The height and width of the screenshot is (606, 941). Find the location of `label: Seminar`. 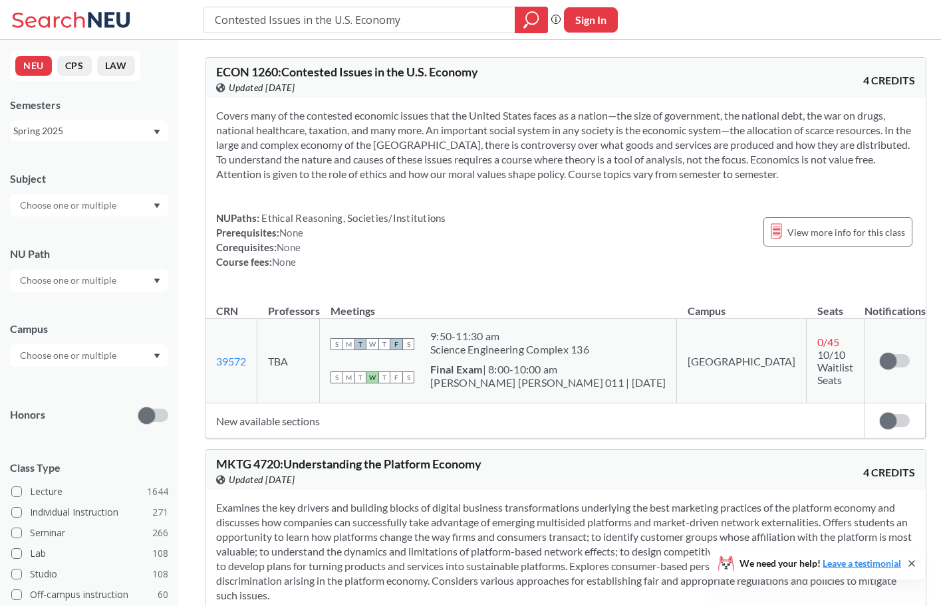

label: Seminar is located at coordinates (90, 533).